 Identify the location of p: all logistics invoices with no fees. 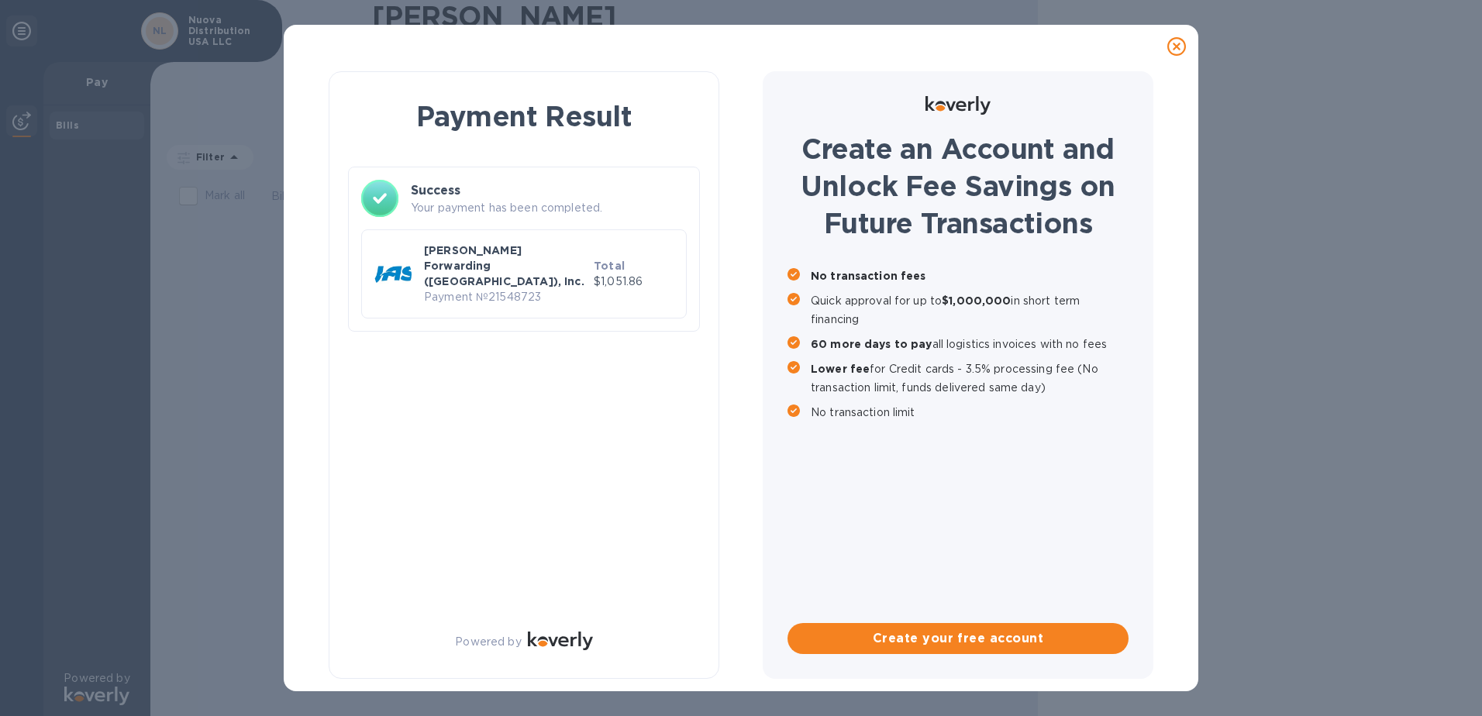
(969, 344).